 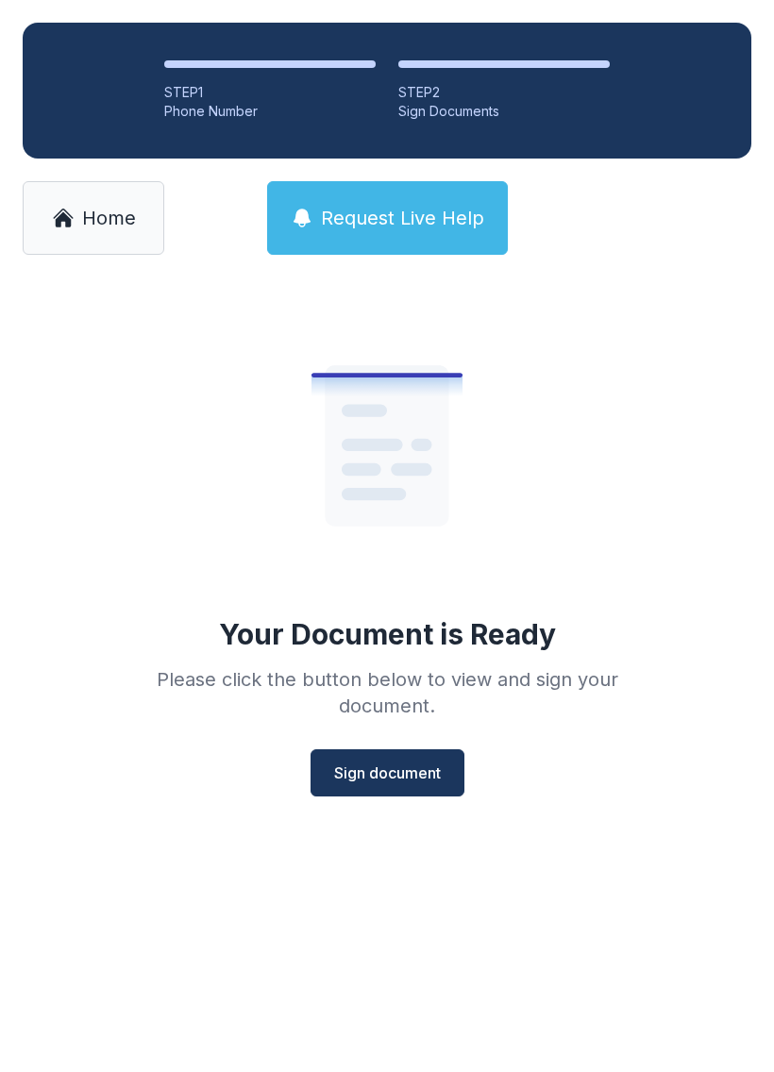 What do you see at coordinates (402, 218) in the screenshot?
I see `span: Request Live Help` at bounding box center [402, 218].